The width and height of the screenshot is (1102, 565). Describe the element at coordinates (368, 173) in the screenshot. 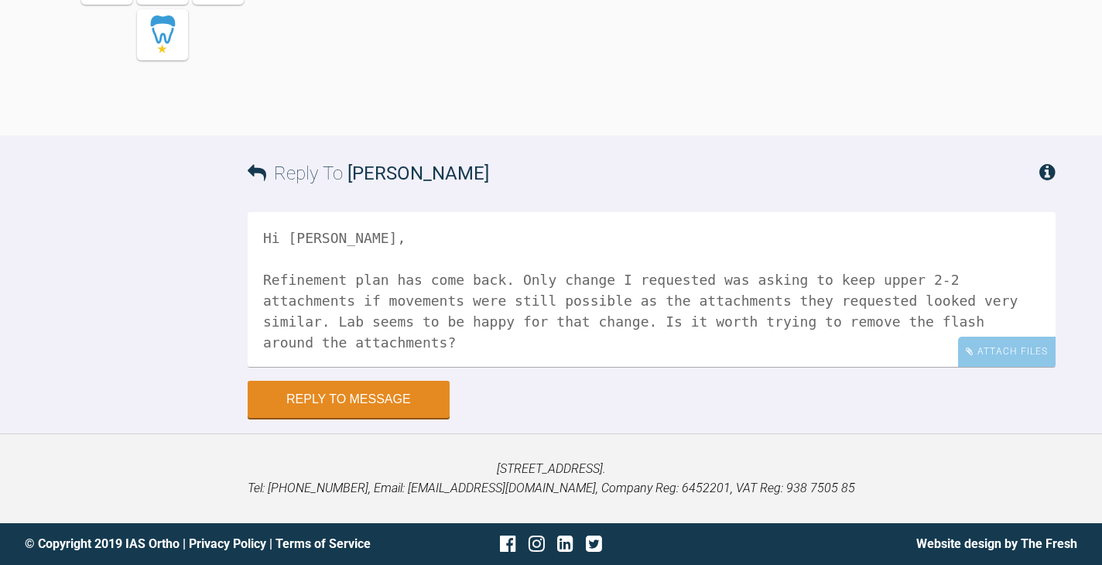

I see `h3: Reply To` at that location.